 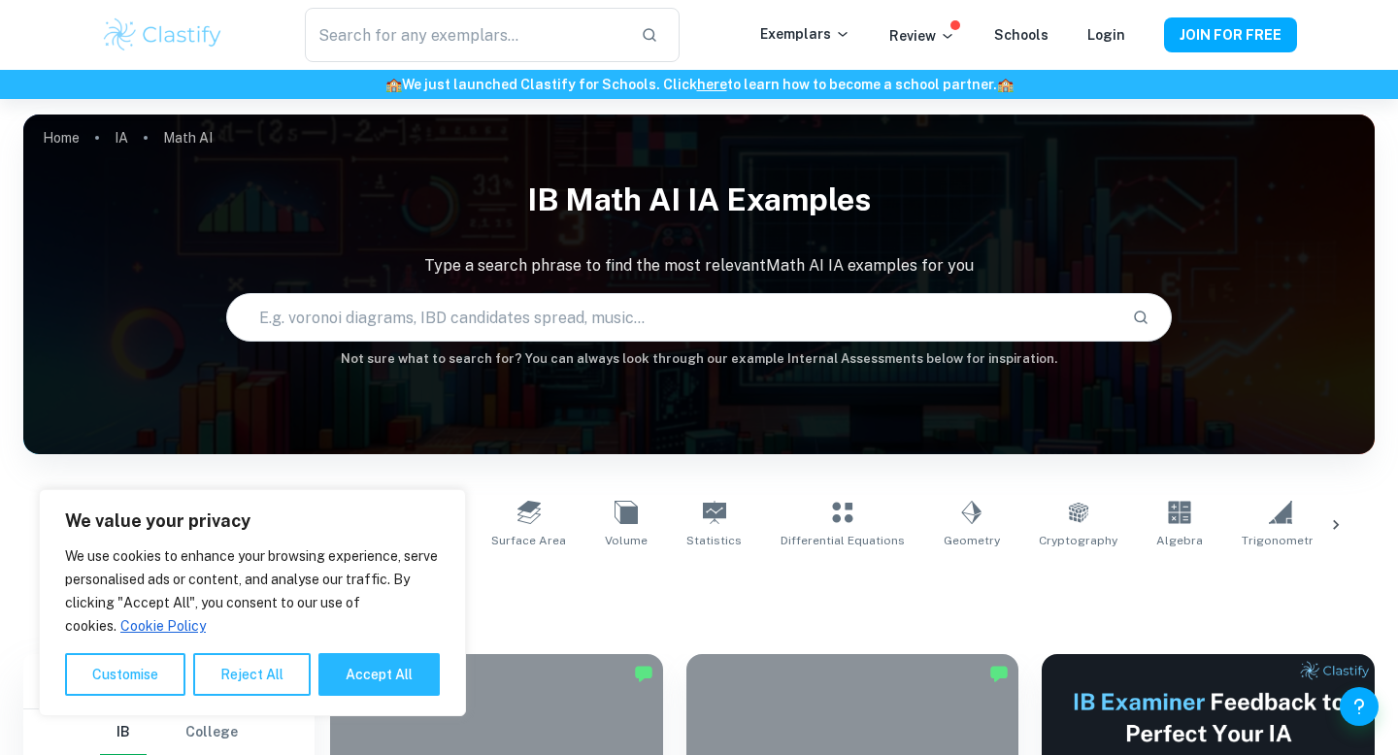 I want to click on p: We value your privacy, so click(x=252, y=521).